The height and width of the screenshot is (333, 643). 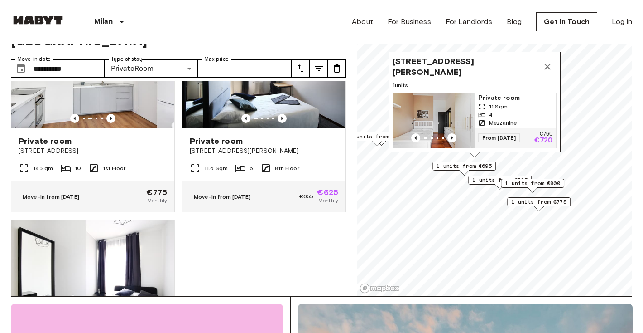 I want to click on span: 10, so click(x=78, y=168).